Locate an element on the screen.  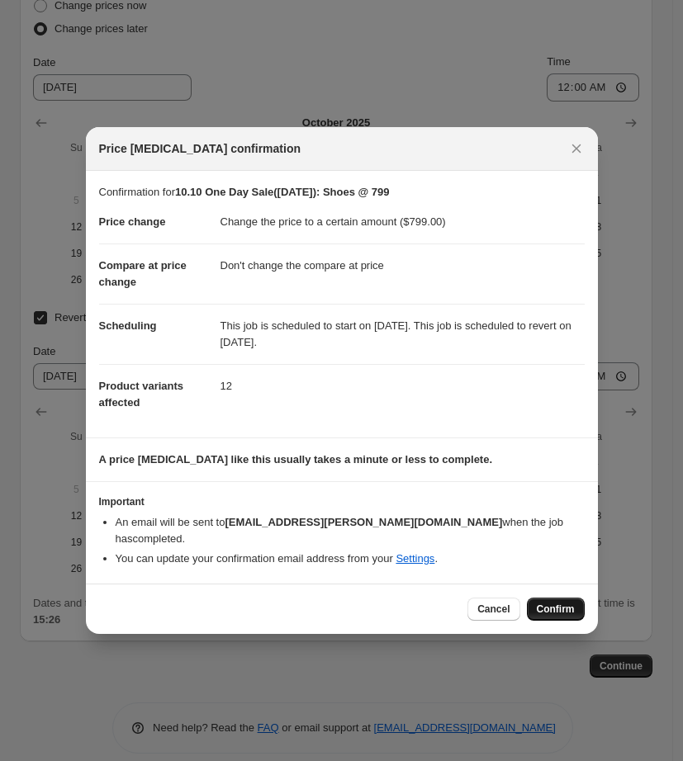
dd: Change the price to a certain amount ($799.00) is located at coordinates (402, 222).